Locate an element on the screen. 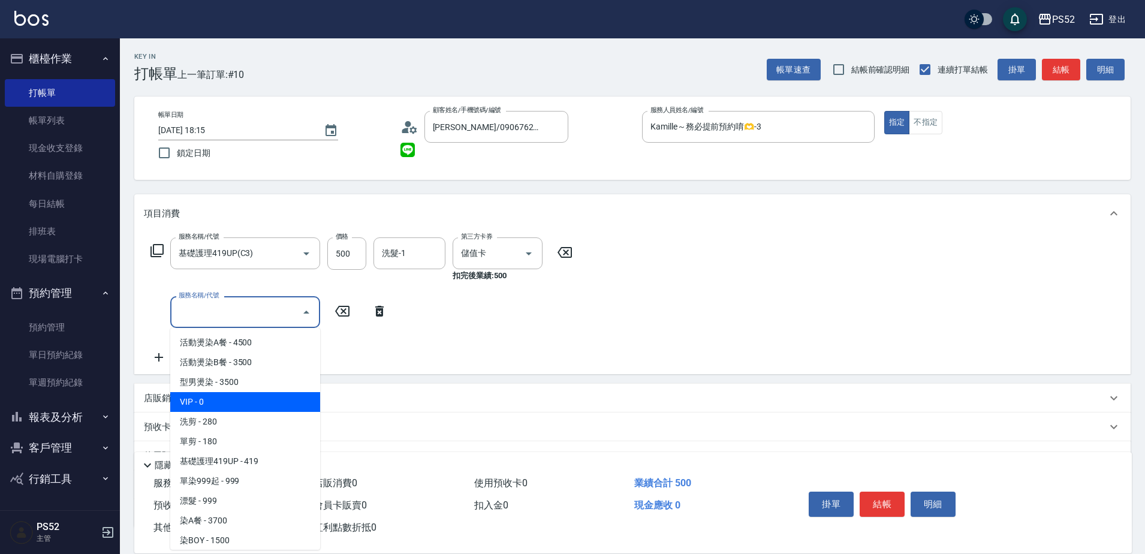 This screenshot has height=554, width=1145. button: 行銷工具 is located at coordinates (60, 479).